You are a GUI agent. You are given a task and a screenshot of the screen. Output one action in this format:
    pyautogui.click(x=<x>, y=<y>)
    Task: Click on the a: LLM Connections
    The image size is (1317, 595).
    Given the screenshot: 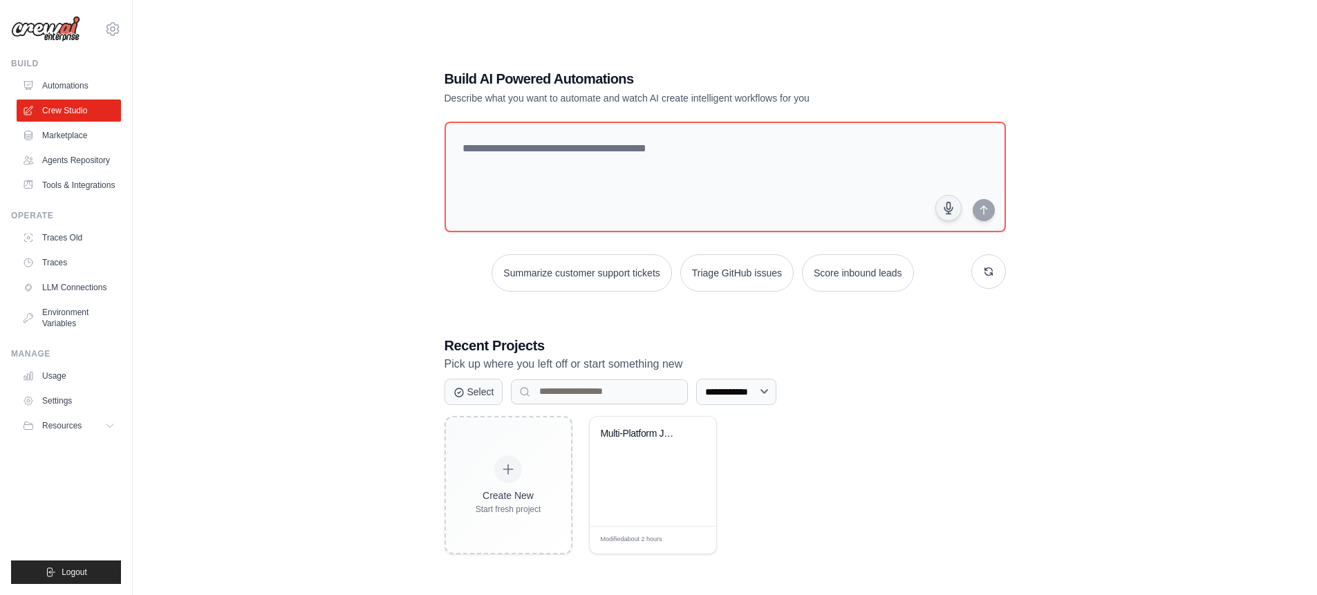 What is the action you would take?
    pyautogui.click(x=68, y=288)
    